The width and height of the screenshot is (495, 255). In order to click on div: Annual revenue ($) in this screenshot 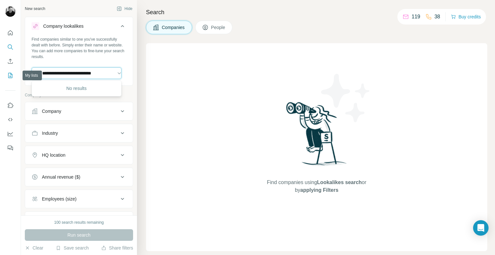, I will do `click(61, 177)`.